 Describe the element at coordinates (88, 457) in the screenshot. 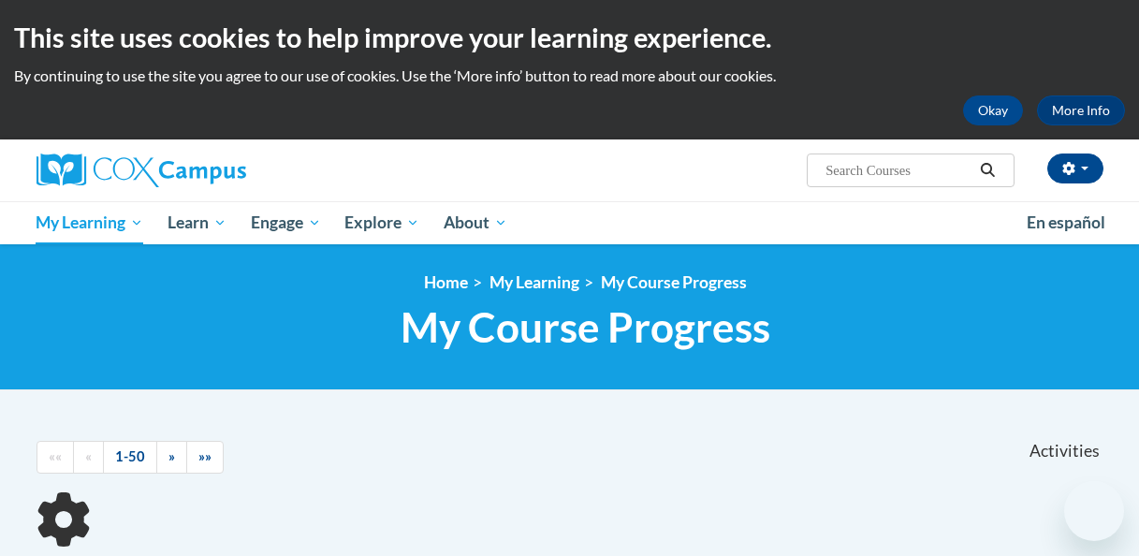

I see `a: Previous` at that location.